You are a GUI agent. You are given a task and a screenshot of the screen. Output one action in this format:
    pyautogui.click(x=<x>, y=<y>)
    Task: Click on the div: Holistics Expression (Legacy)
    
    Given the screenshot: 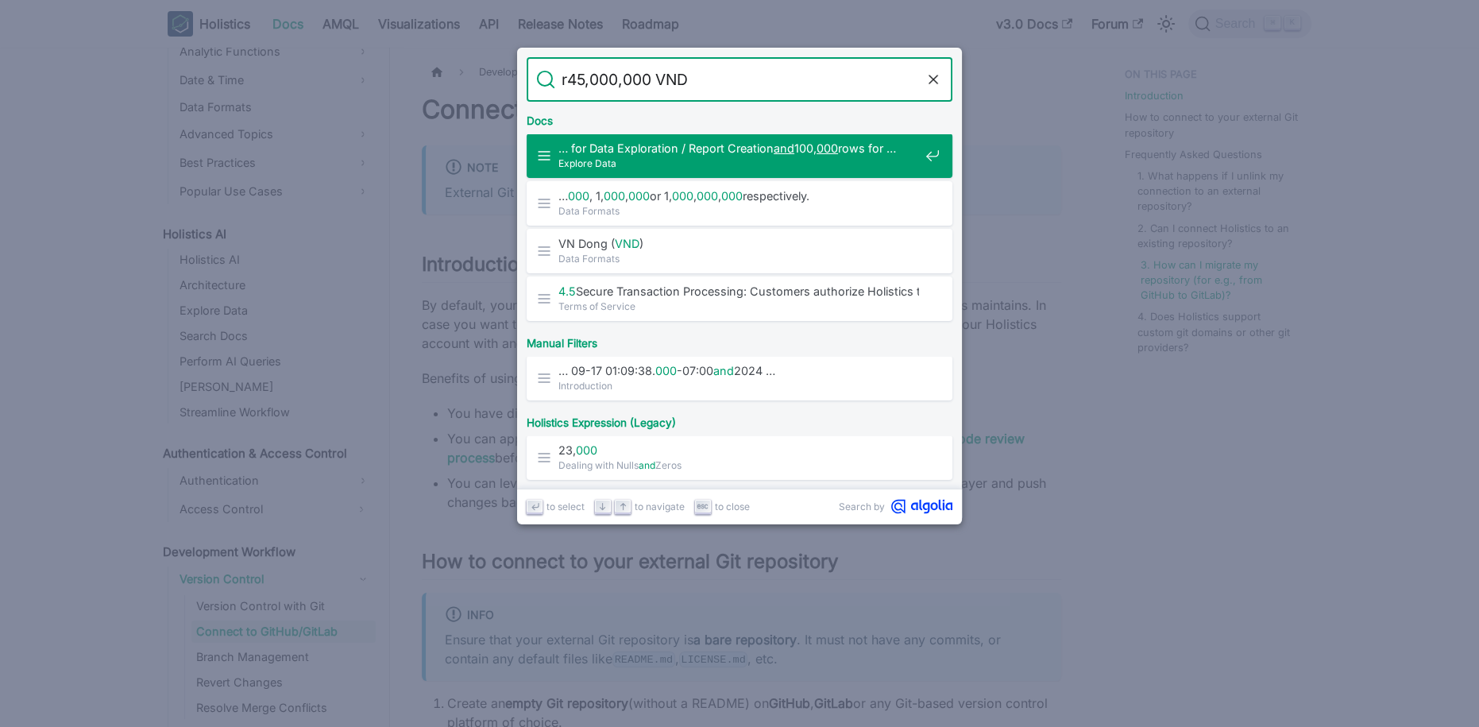 What is the action you would take?
    pyautogui.click(x=739, y=419)
    